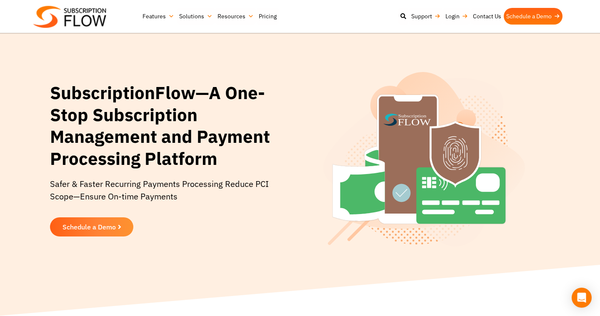 This screenshot has height=316, width=600. Describe the element at coordinates (89, 227) in the screenshot. I see `span: Schedule a Demo` at that location.